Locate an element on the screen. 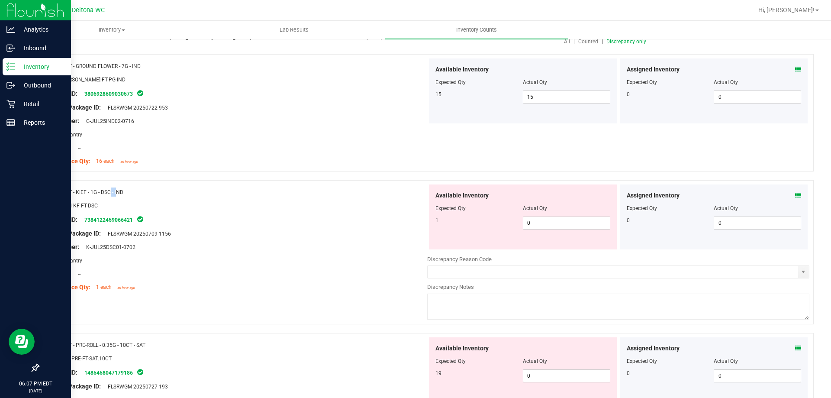 The image size is (831, 398). span: Discrepancy Reason Code is located at coordinates (459, 259).